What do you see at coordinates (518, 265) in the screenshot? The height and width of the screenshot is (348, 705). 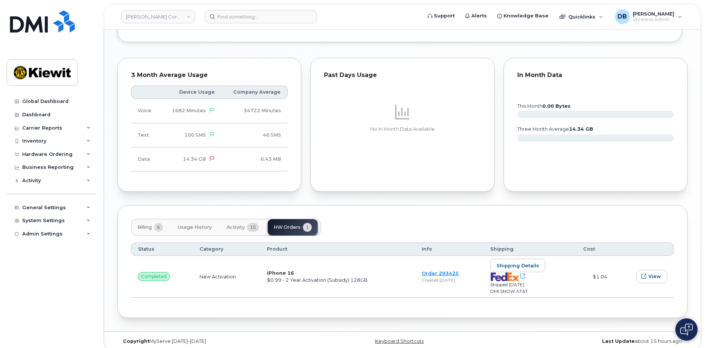 I see `button: Shipping details` at bounding box center [518, 265].